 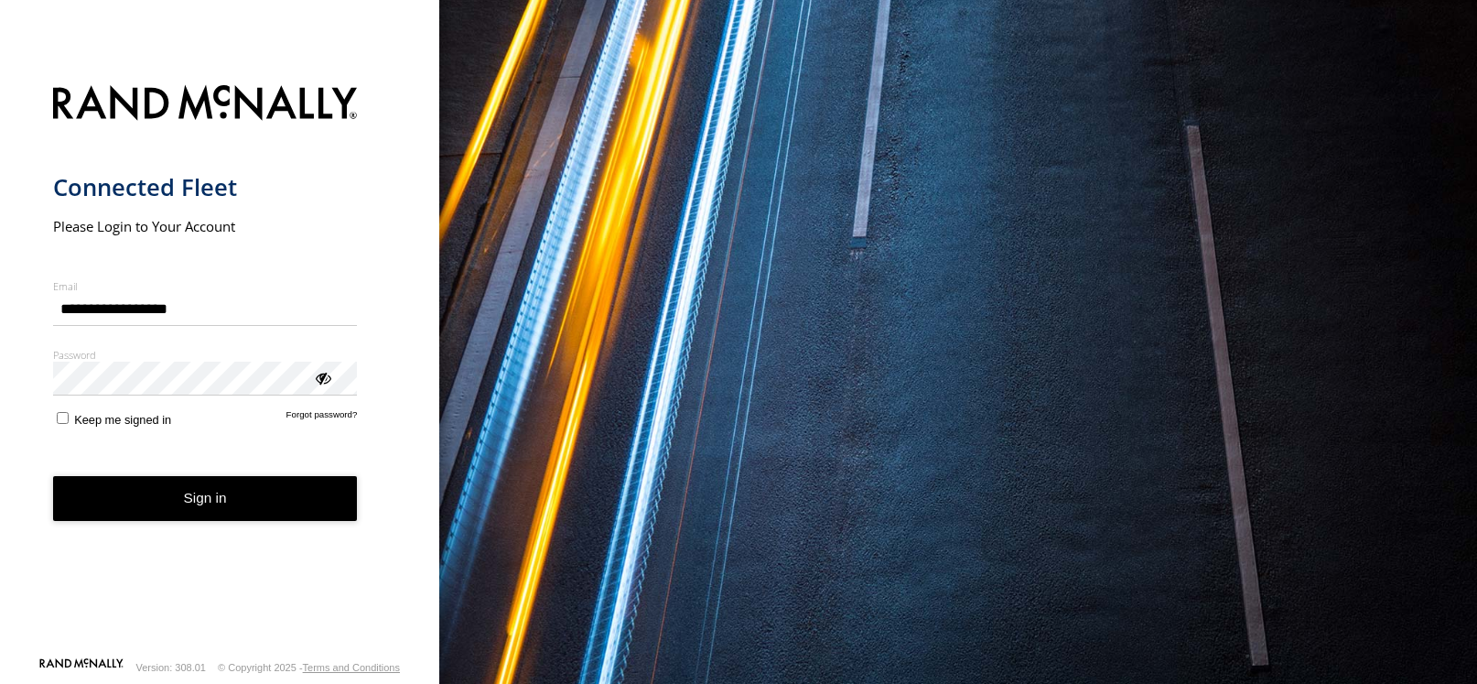 I want to click on div: Version: 308.01, so click(x=171, y=667).